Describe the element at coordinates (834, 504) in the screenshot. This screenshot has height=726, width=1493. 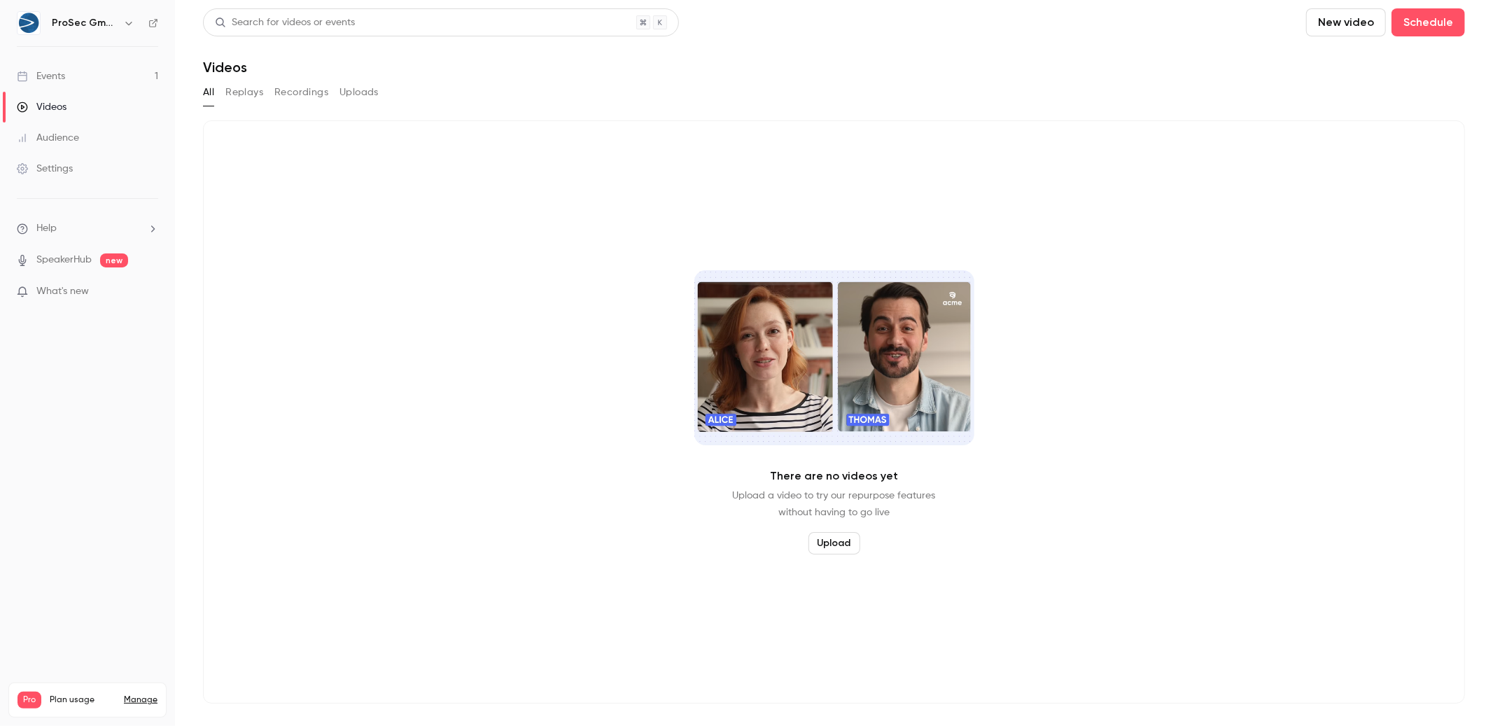
I see `p: Upload a video to try our repurpose features without having to go live` at that location.